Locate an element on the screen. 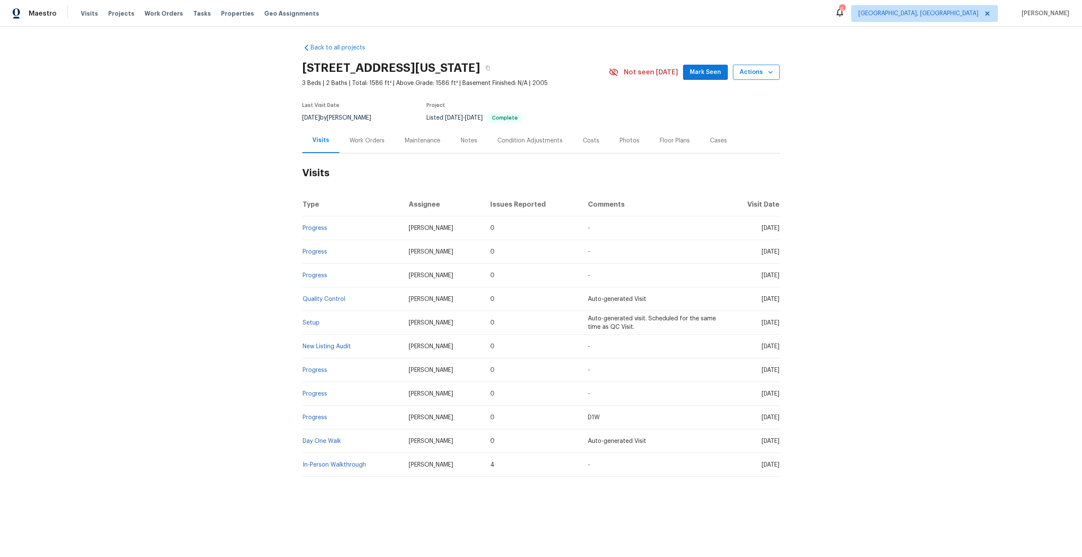  span: 3 Beds | 2 Baths | Total: 1586 ft² | Above Grade: 1586 ft² | Basement Finished: N/A | 2005 is located at coordinates (455, 83).